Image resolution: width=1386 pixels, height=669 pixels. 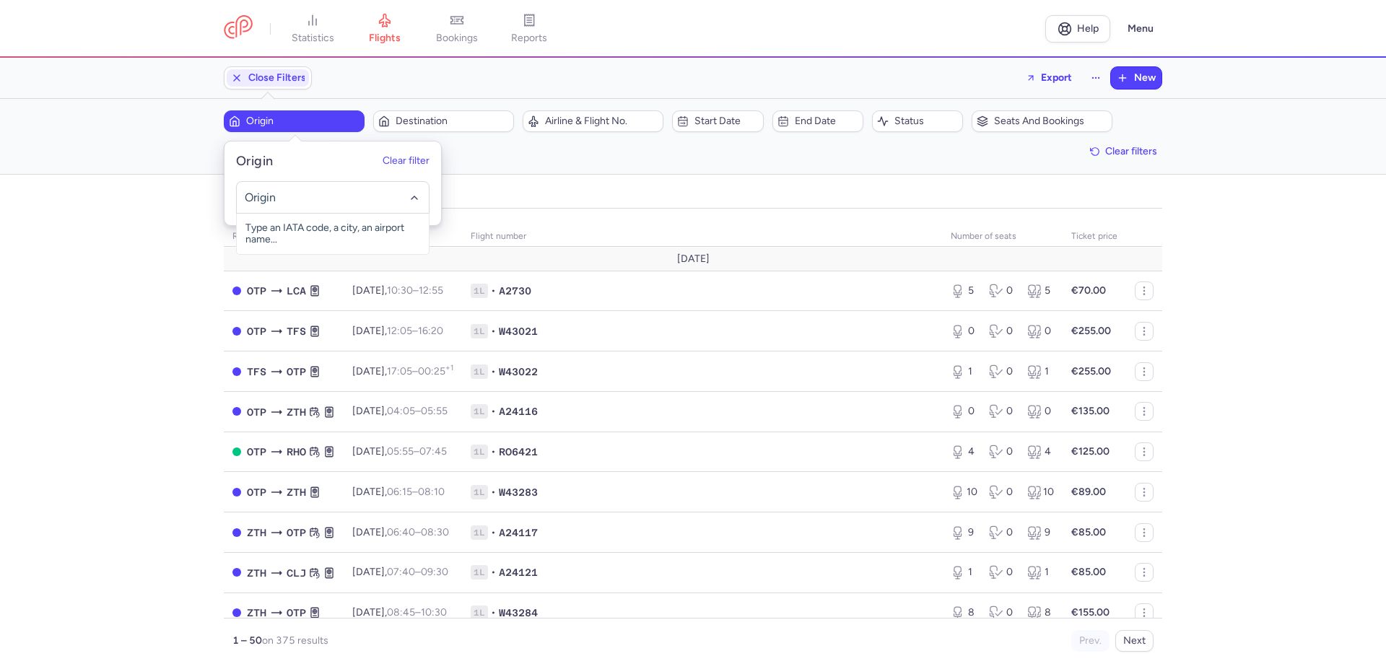 What do you see at coordinates (1131, 151) in the screenshot?
I see `span: Clear filters` at bounding box center [1131, 151].